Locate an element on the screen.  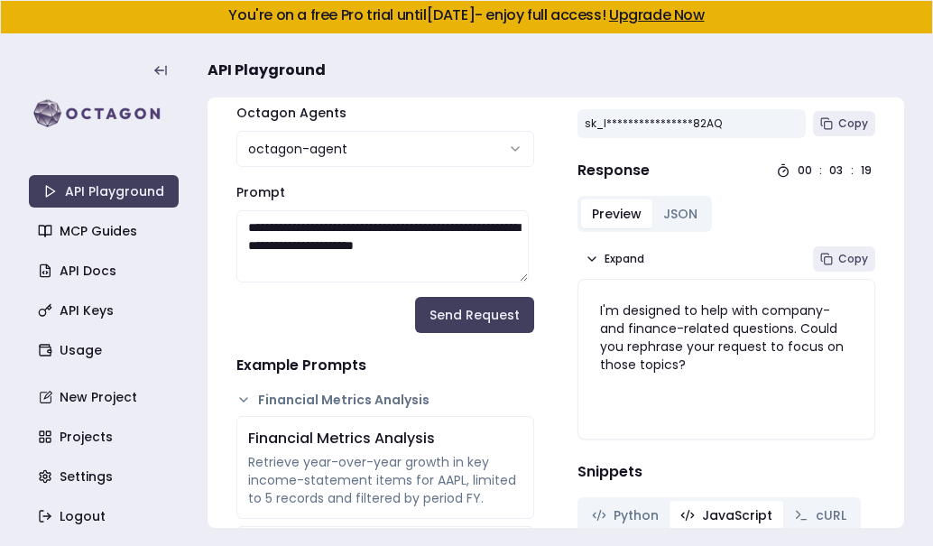
div: Retrieve year-over-year growth in key income-statement items for AAPL, limited to 5 records and f... is located at coordinates (385, 480).